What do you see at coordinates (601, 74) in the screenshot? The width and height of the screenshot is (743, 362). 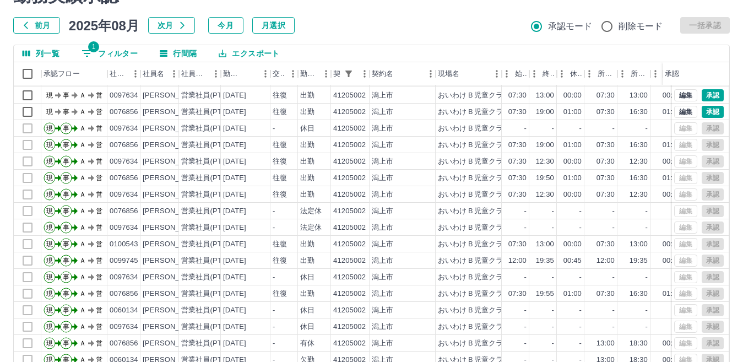 I see `div: 所定開始` at bounding box center [601, 74].